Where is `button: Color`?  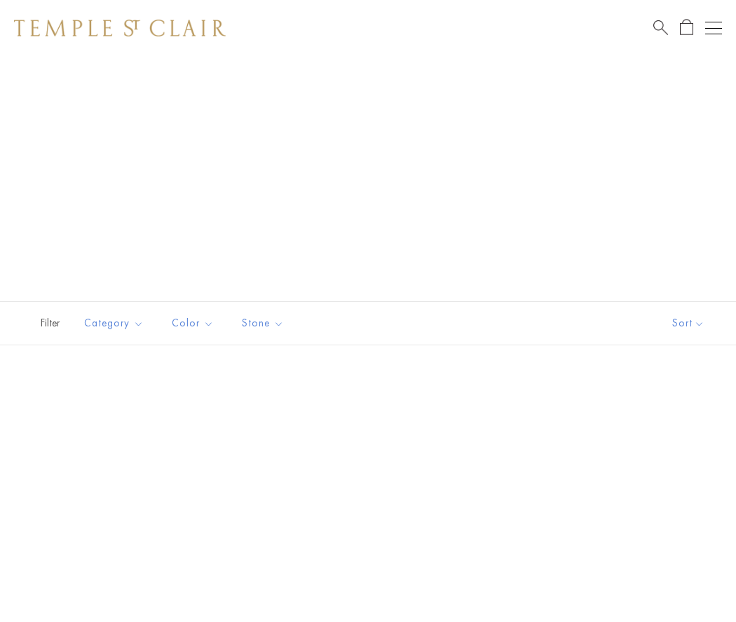 button: Color is located at coordinates (193, 323).